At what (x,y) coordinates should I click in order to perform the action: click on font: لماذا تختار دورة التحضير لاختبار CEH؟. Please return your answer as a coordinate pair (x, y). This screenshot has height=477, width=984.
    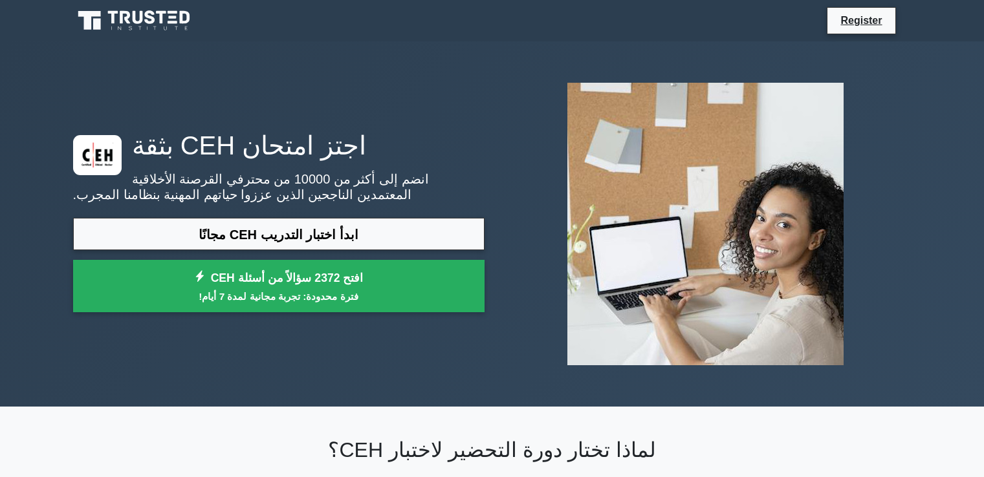
    Looking at the image, I should click on (492, 450).